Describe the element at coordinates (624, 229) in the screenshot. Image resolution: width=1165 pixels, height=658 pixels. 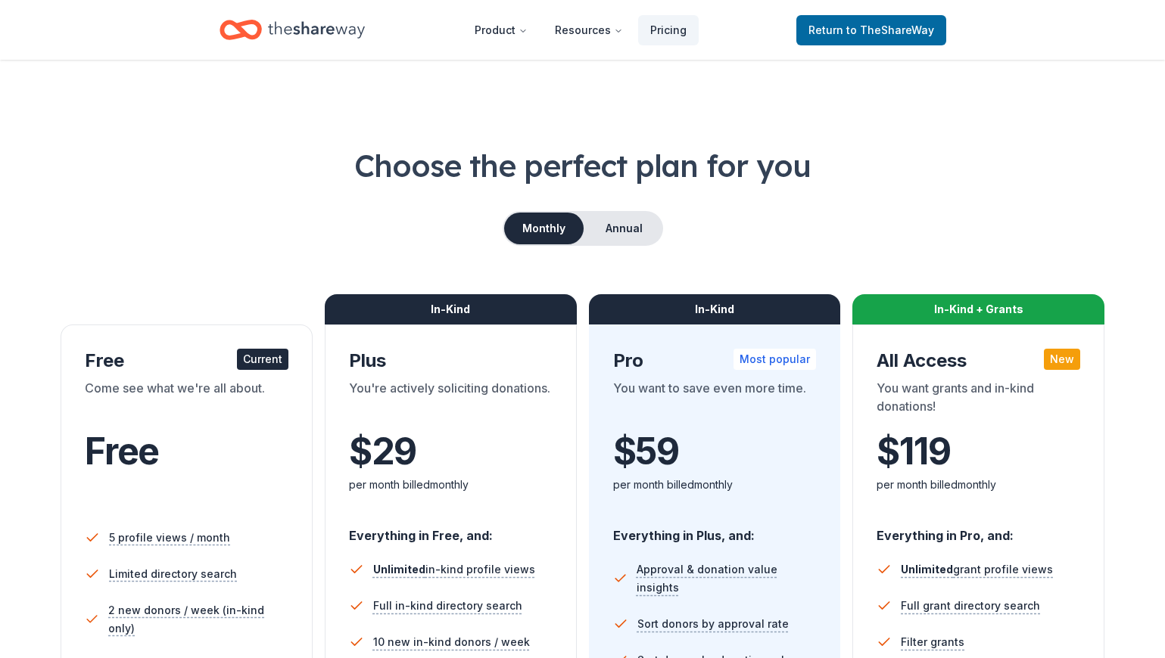
I see `button: Annual` at that location.